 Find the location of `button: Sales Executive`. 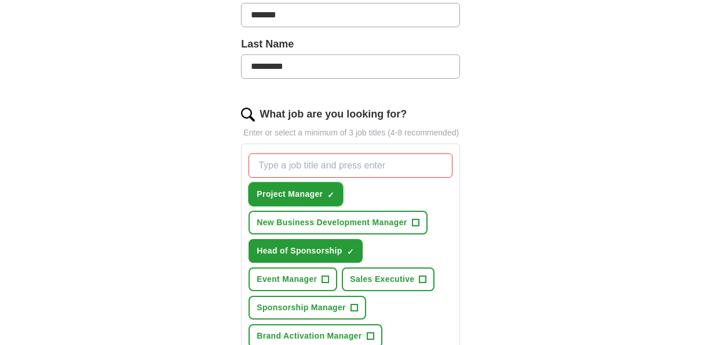

button: Sales Executive is located at coordinates (388, 279).